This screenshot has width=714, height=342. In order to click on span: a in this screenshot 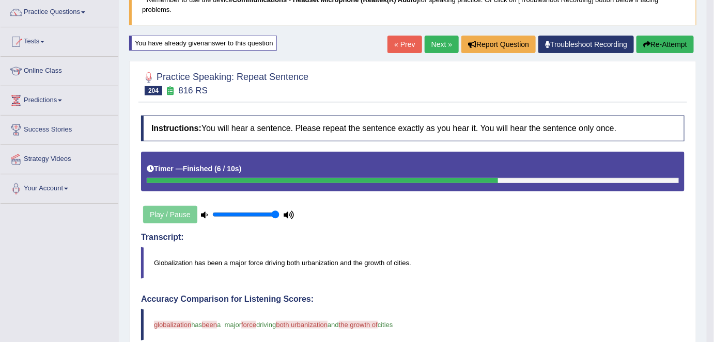, I will do `click(218, 325)`.